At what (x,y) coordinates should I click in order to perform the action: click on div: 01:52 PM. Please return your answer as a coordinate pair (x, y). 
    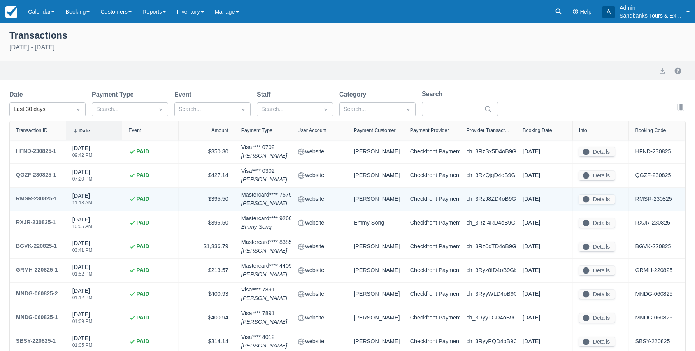
    Looking at the image, I should click on (83, 274).